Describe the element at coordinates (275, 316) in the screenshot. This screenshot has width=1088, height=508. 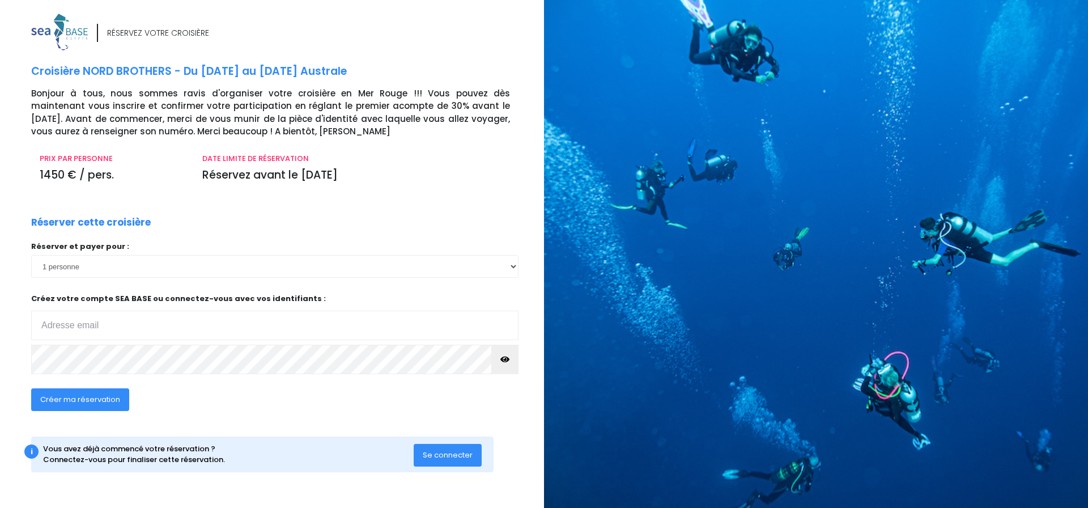
I see `p: Créez votre compte SEA BASE ou connectez-vous avec vos identifiants :` at that location.